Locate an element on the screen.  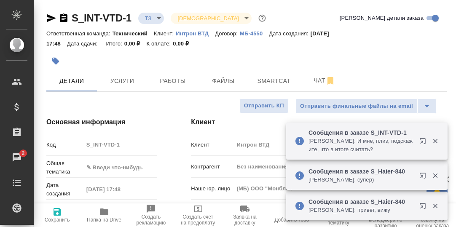
p: Клиент: is located at coordinates (165, 33).